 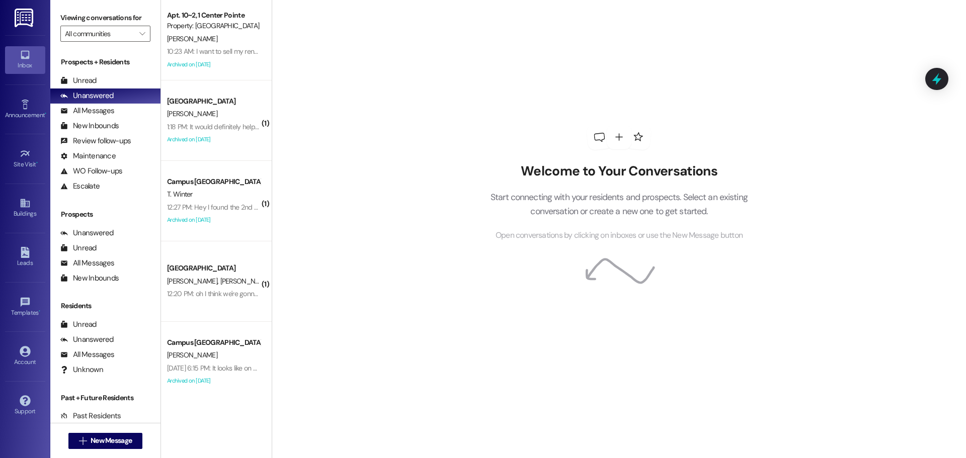 What do you see at coordinates (619, 172) in the screenshot?
I see `h2: Welcome to Your Conversations` at bounding box center [619, 172].